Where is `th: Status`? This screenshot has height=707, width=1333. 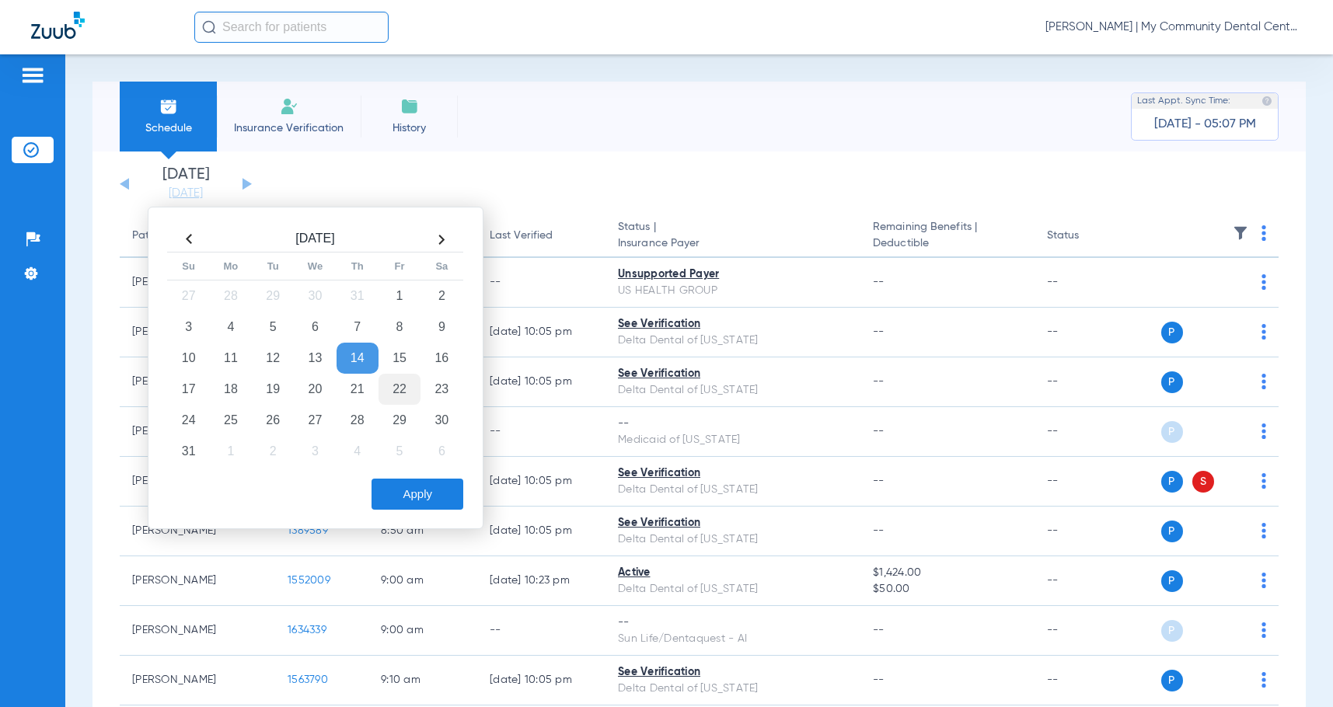 th: Status is located at coordinates (1086, 236).